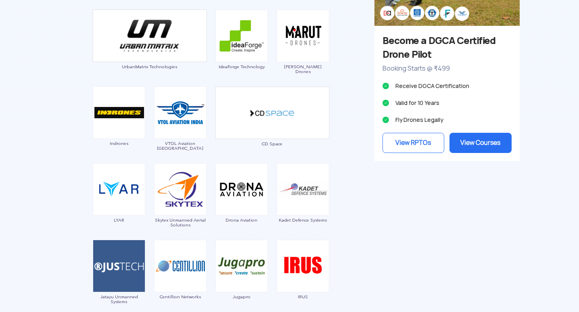  I want to click on a: View RPTOs, so click(414, 143).